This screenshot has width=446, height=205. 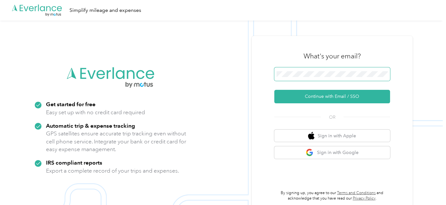 I want to click on a: Terms and Conditions, so click(x=356, y=193).